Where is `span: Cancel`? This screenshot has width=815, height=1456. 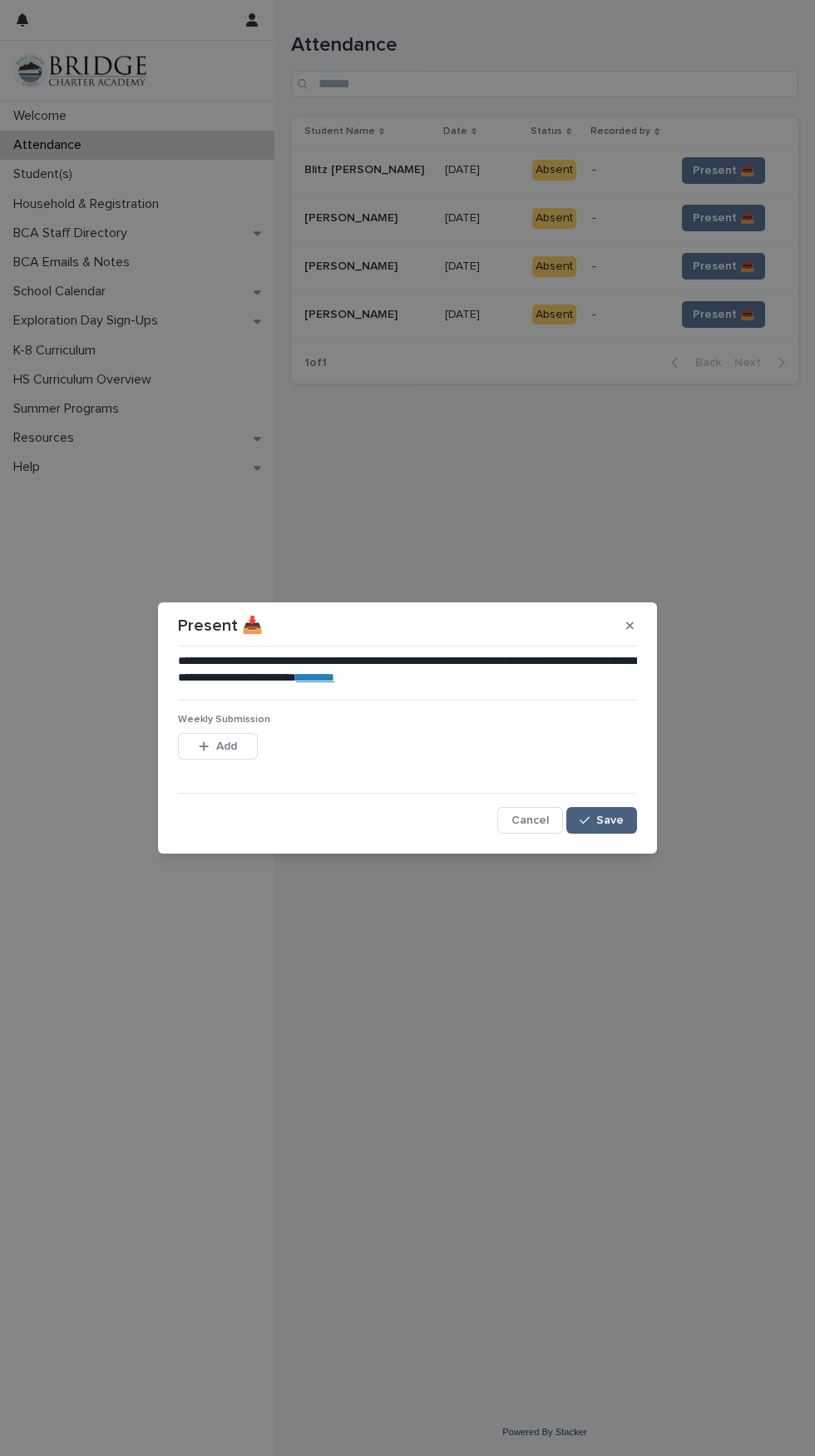
span: Cancel is located at coordinates (530, 820).